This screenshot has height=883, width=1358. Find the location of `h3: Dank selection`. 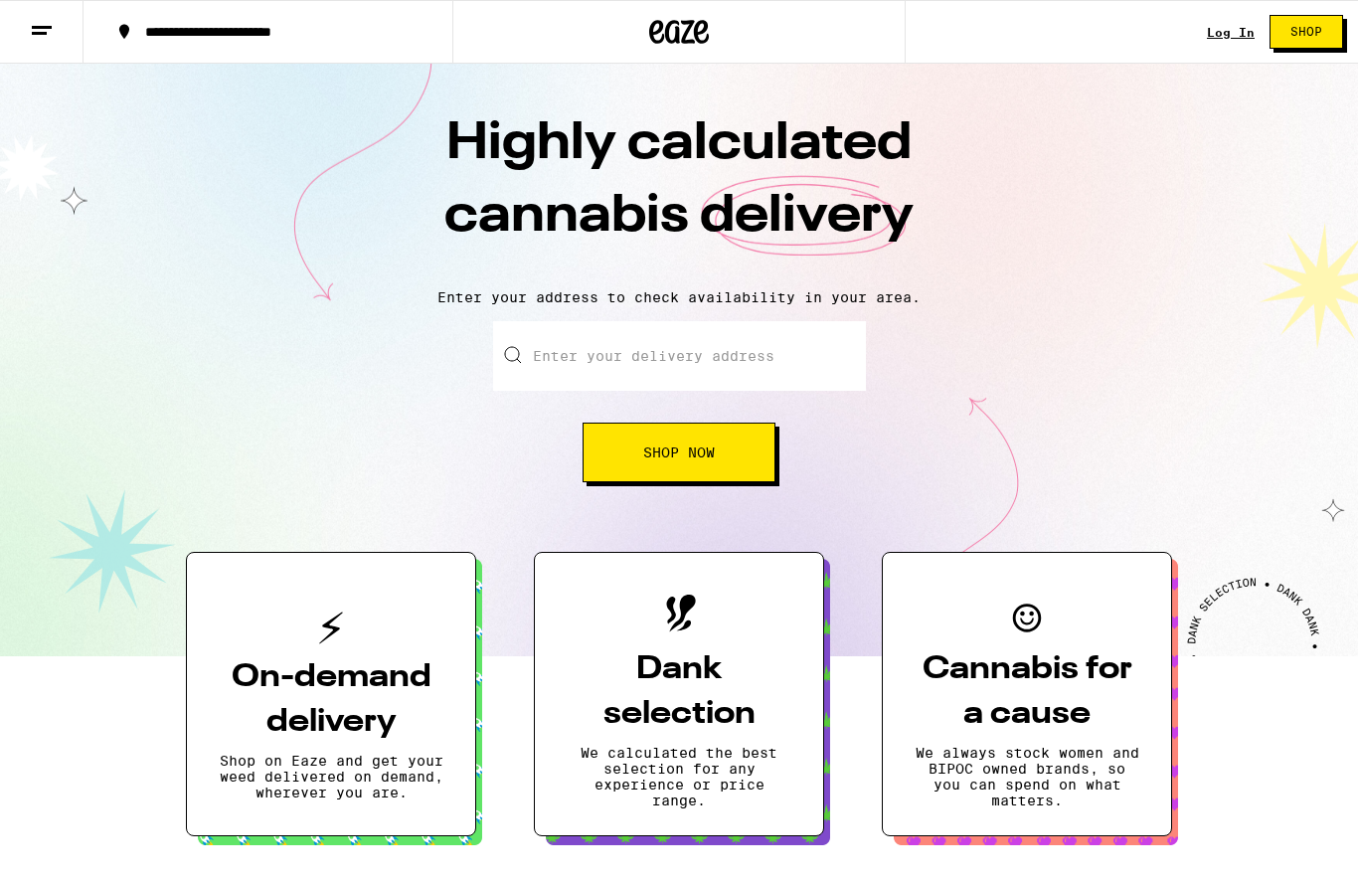

h3: Dank selection is located at coordinates (679, 692).